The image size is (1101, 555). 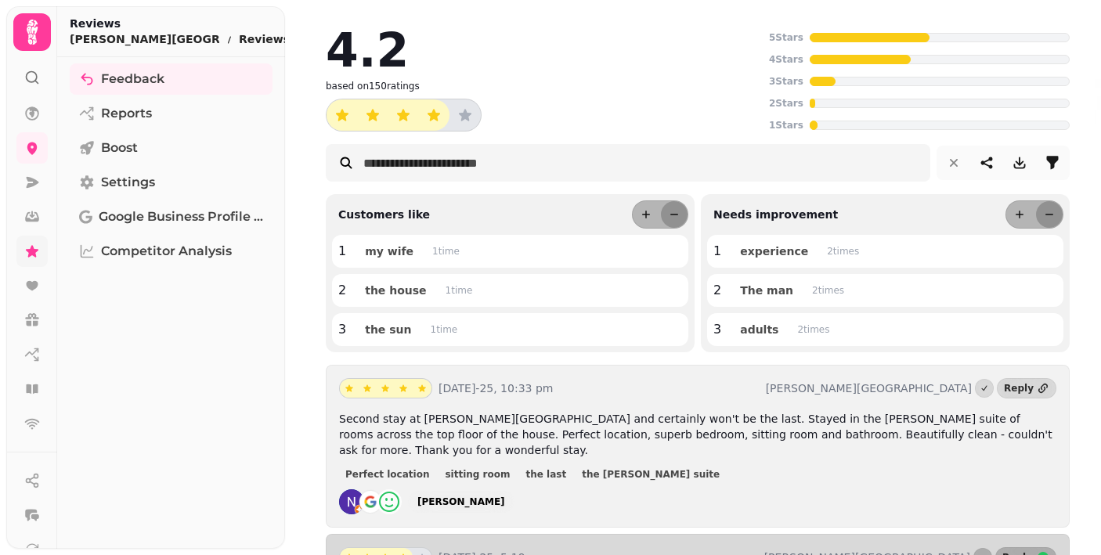 What do you see at coordinates (1027, 389) in the screenshot?
I see `a: Reply` at bounding box center [1027, 389].